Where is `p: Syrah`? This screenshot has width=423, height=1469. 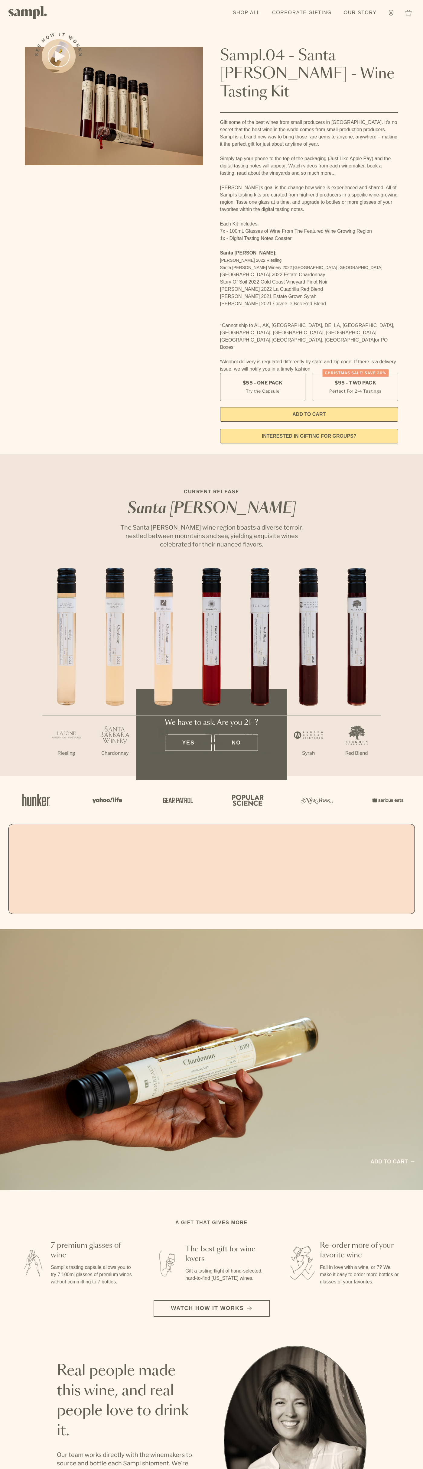 p: Syrah is located at coordinates (308, 753).